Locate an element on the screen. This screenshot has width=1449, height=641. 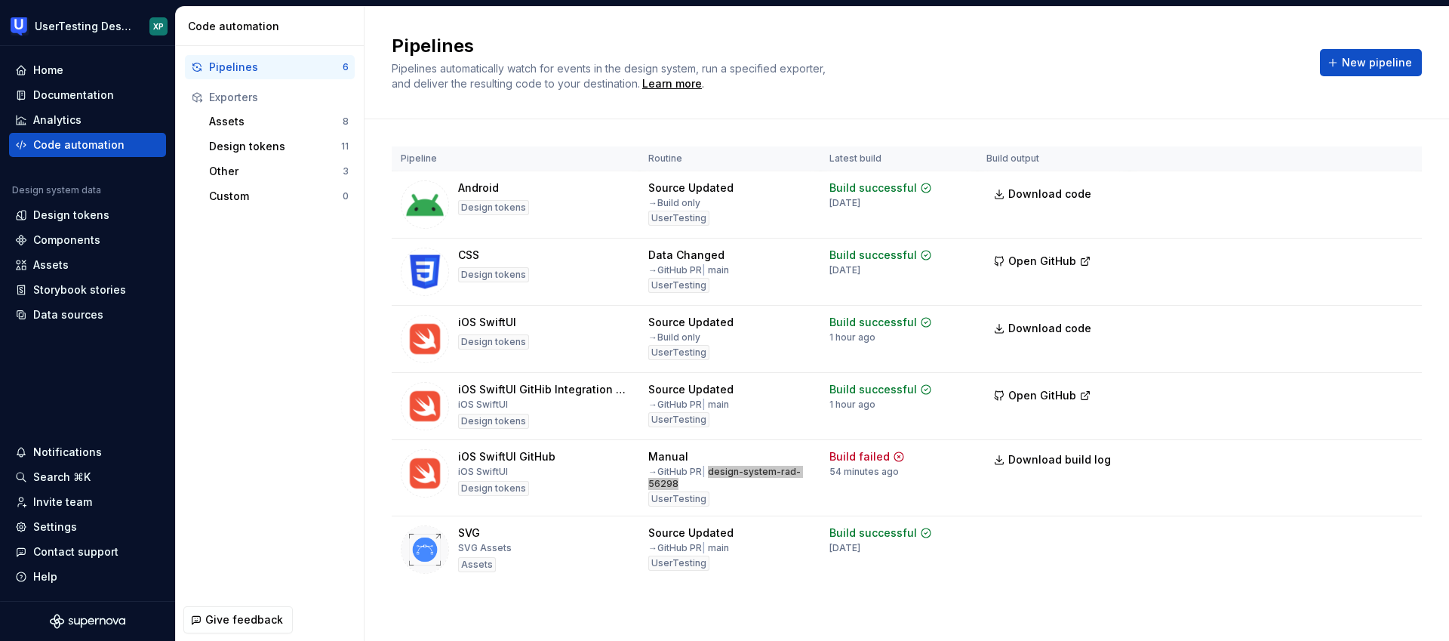
th: Build output is located at coordinates (1054, 159).